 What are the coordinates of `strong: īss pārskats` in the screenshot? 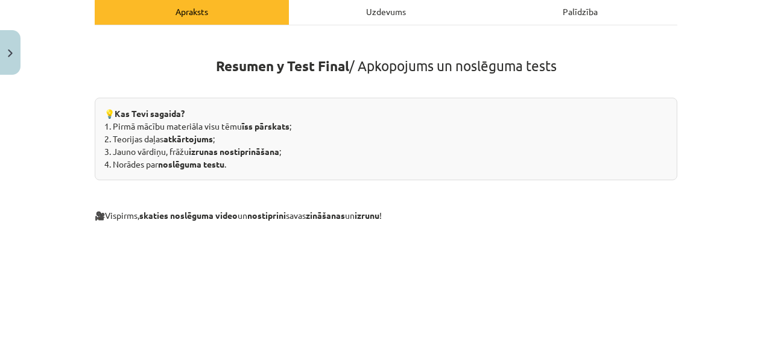 It's located at (265, 126).